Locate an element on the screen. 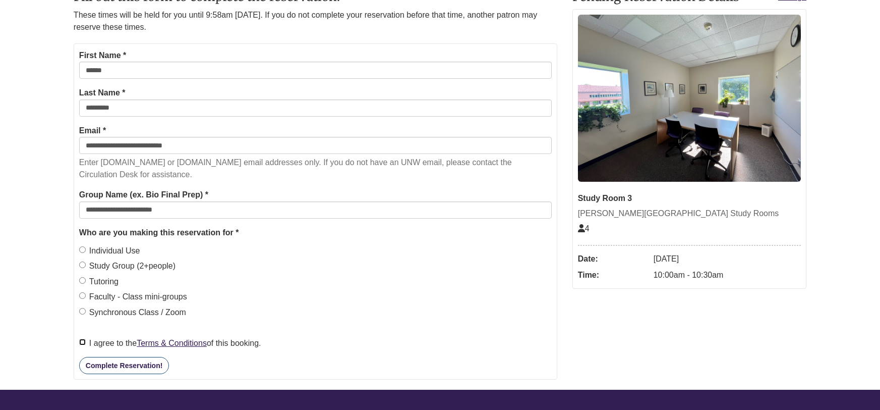 This screenshot has width=880, height=410. label: Synchronous Class / Zoom is located at coordinates (133, 312).